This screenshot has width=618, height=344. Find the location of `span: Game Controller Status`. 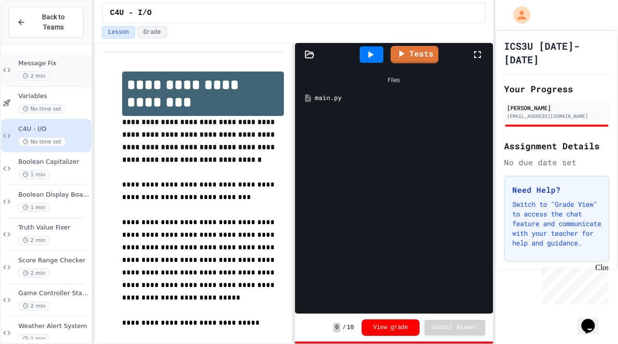

span: Game Controller Status is located at coordinates (54, 293).